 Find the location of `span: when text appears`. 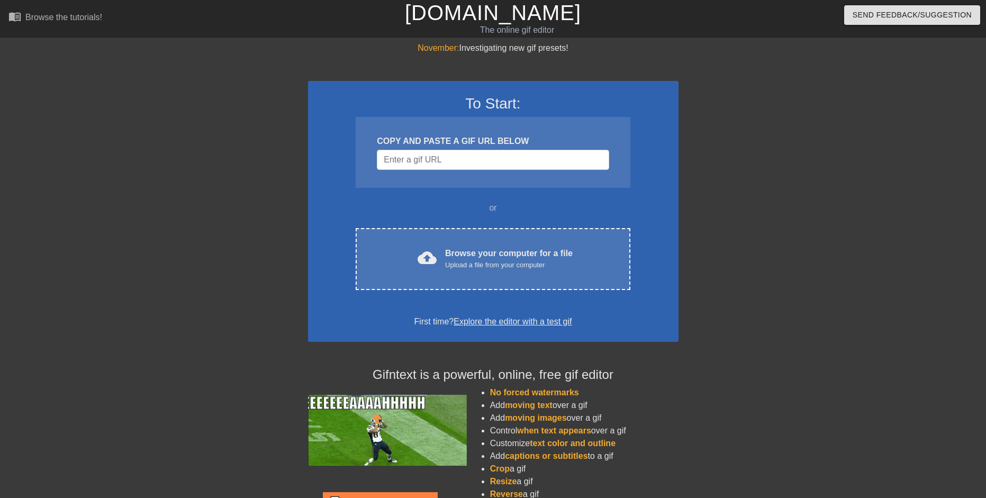

span: when text appears is located at coordinates (554, 430).